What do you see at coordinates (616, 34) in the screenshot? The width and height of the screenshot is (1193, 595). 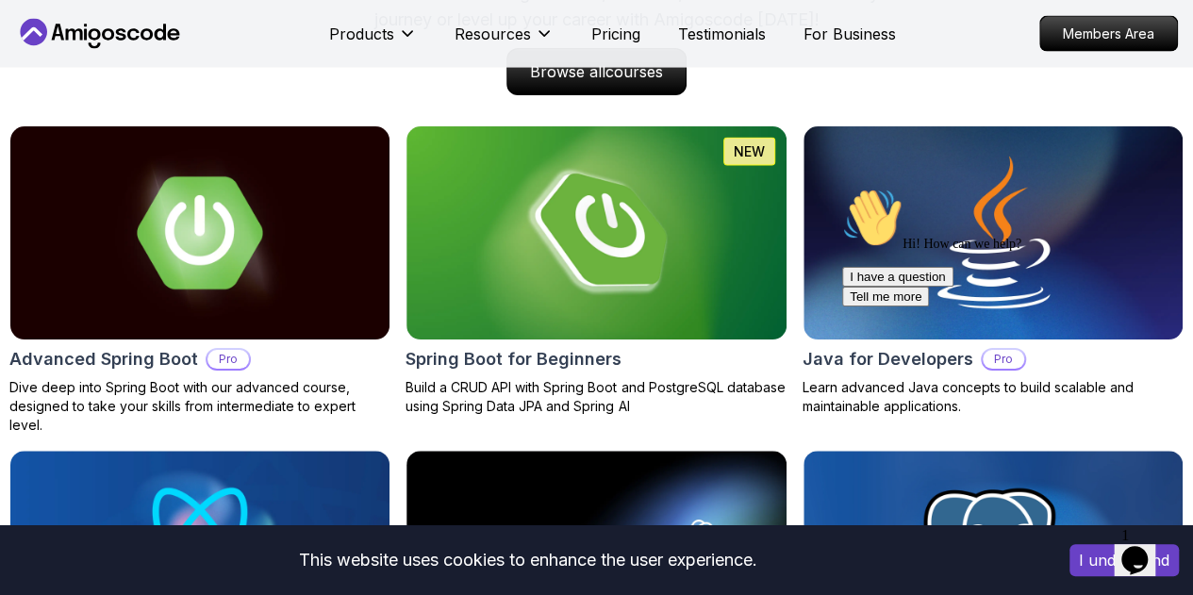 I see `p: Pricing` at bounding box center [616, 34].